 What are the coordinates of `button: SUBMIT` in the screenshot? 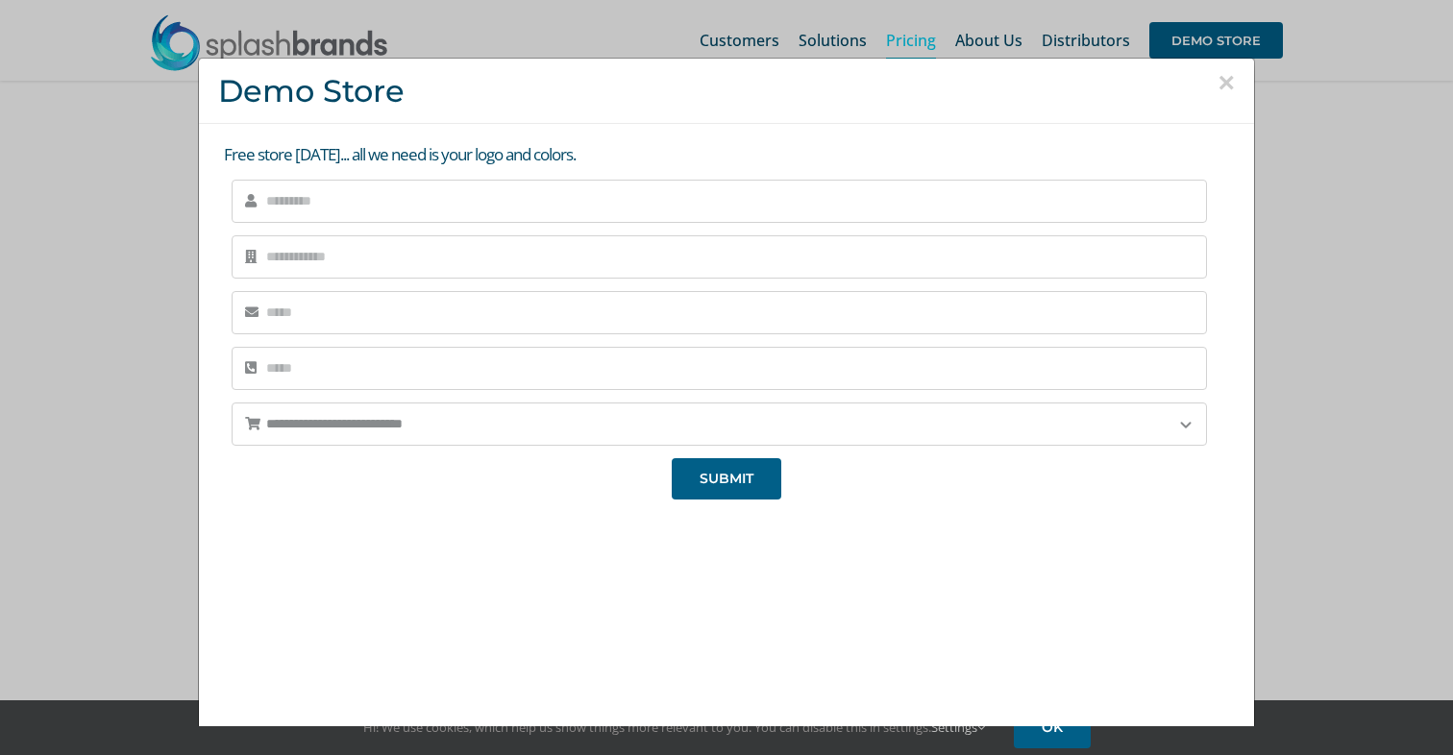 It's located at (726, 479).